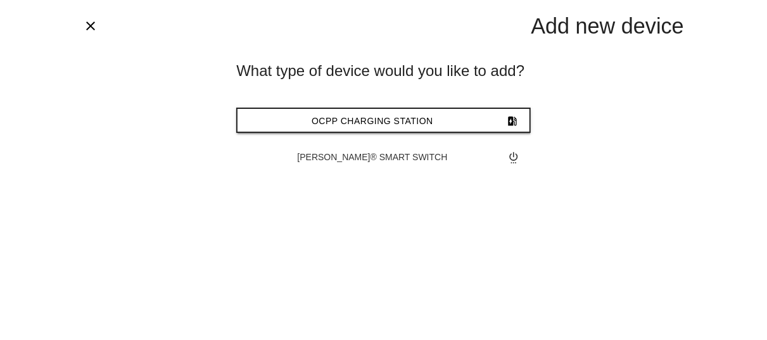  Describe the element at coordinates (372, 121) in the screenshot. I see `span: OCPP Charging Station` at that location.